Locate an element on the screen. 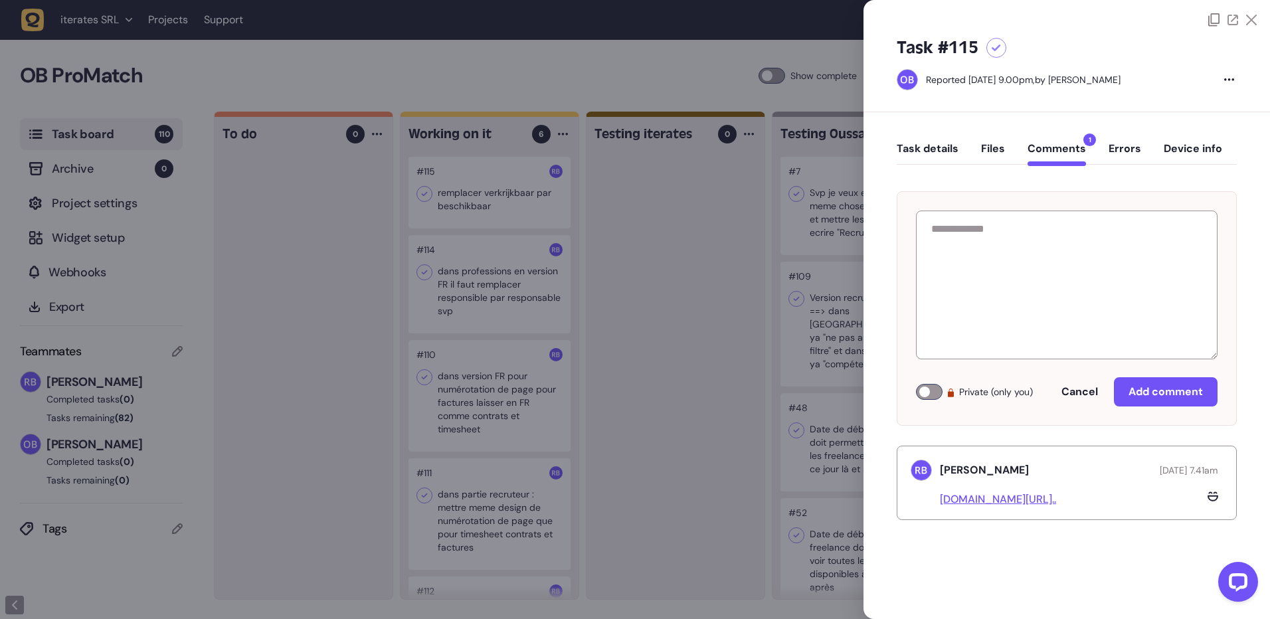 This screenshot has height=619, width=1270. span: Private (only you) is located at coordinates (996, 392).